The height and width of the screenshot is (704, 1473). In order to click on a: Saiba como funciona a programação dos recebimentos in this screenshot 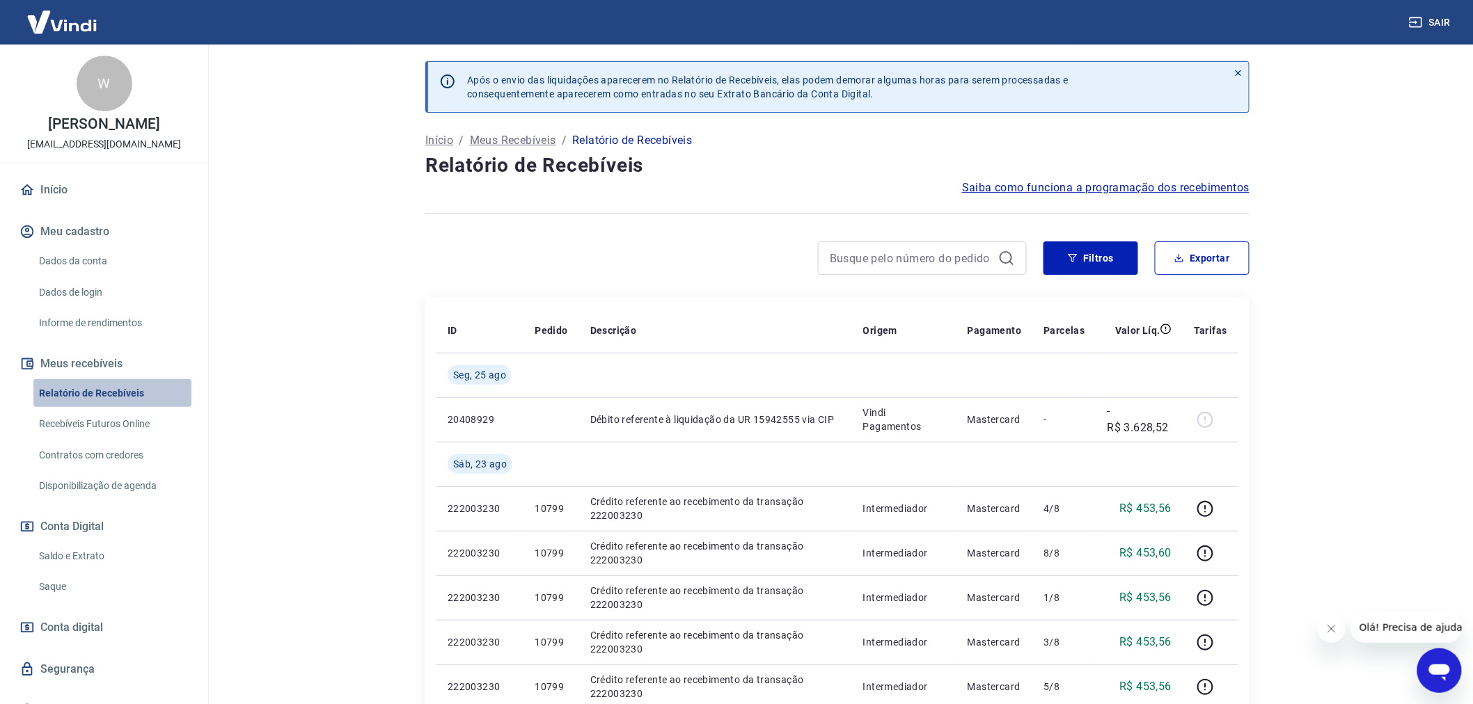, I will do `click(1105, 188)`.